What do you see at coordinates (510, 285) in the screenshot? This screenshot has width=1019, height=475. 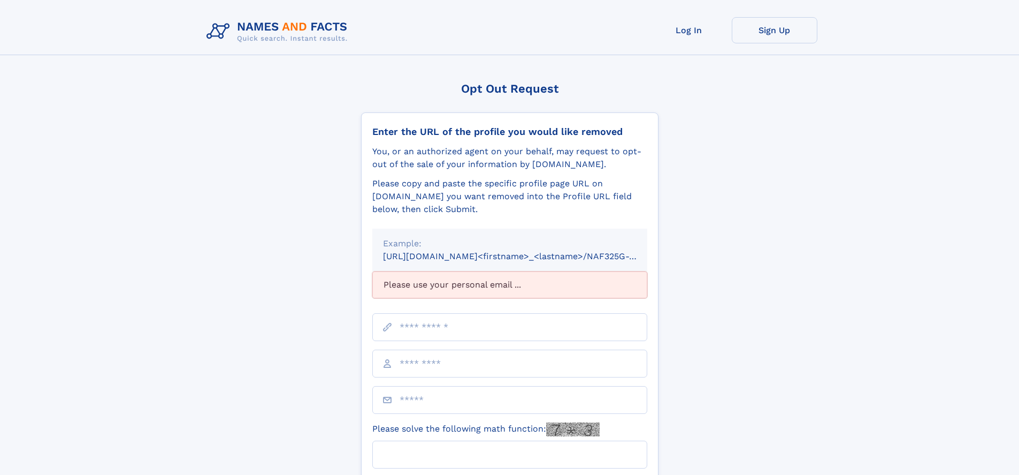 I see `div: Please use your personal email ...` at bounding box center [510, 285].